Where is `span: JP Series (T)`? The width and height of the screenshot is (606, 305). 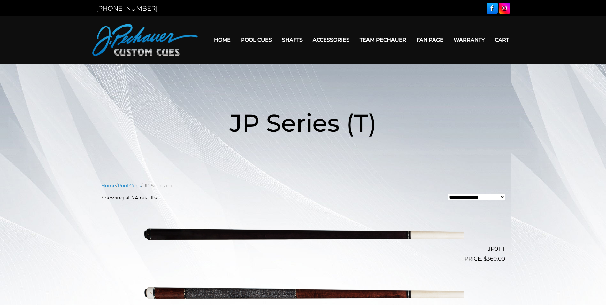
span: JP Series (T) is located at coordinates (303, 123).